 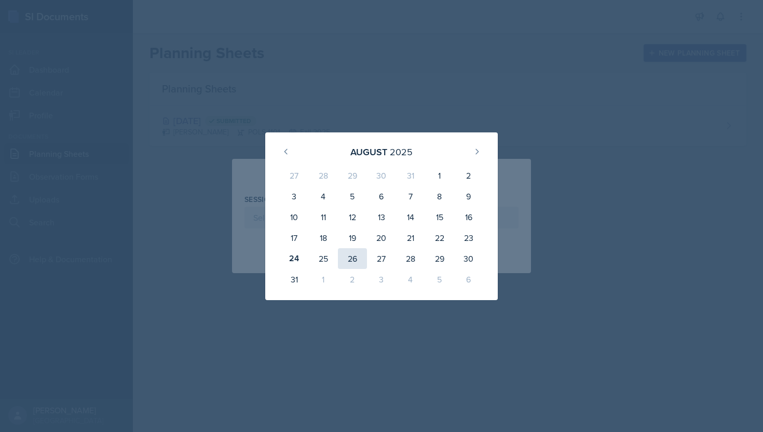 I want to click on div: 15, so click(x=440, y=217).